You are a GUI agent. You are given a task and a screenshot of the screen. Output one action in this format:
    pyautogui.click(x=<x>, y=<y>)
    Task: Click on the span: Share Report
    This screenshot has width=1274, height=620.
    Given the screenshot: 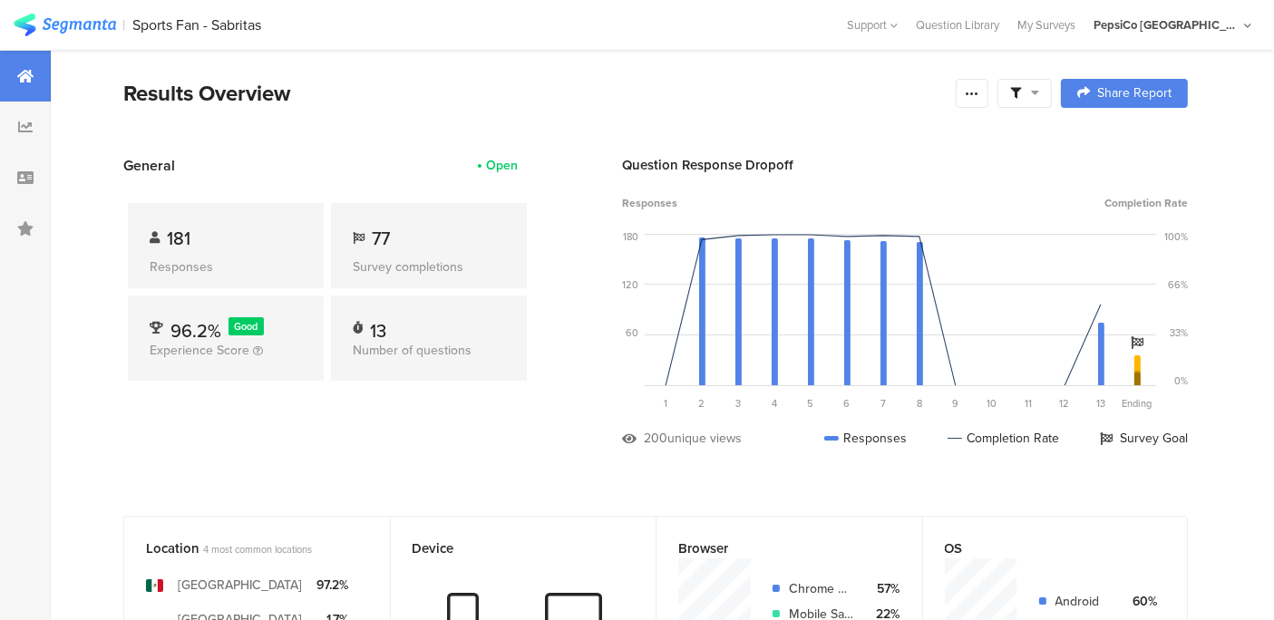 What is the action you would take?
    pyautogui.click(x=1135, y=93)
    